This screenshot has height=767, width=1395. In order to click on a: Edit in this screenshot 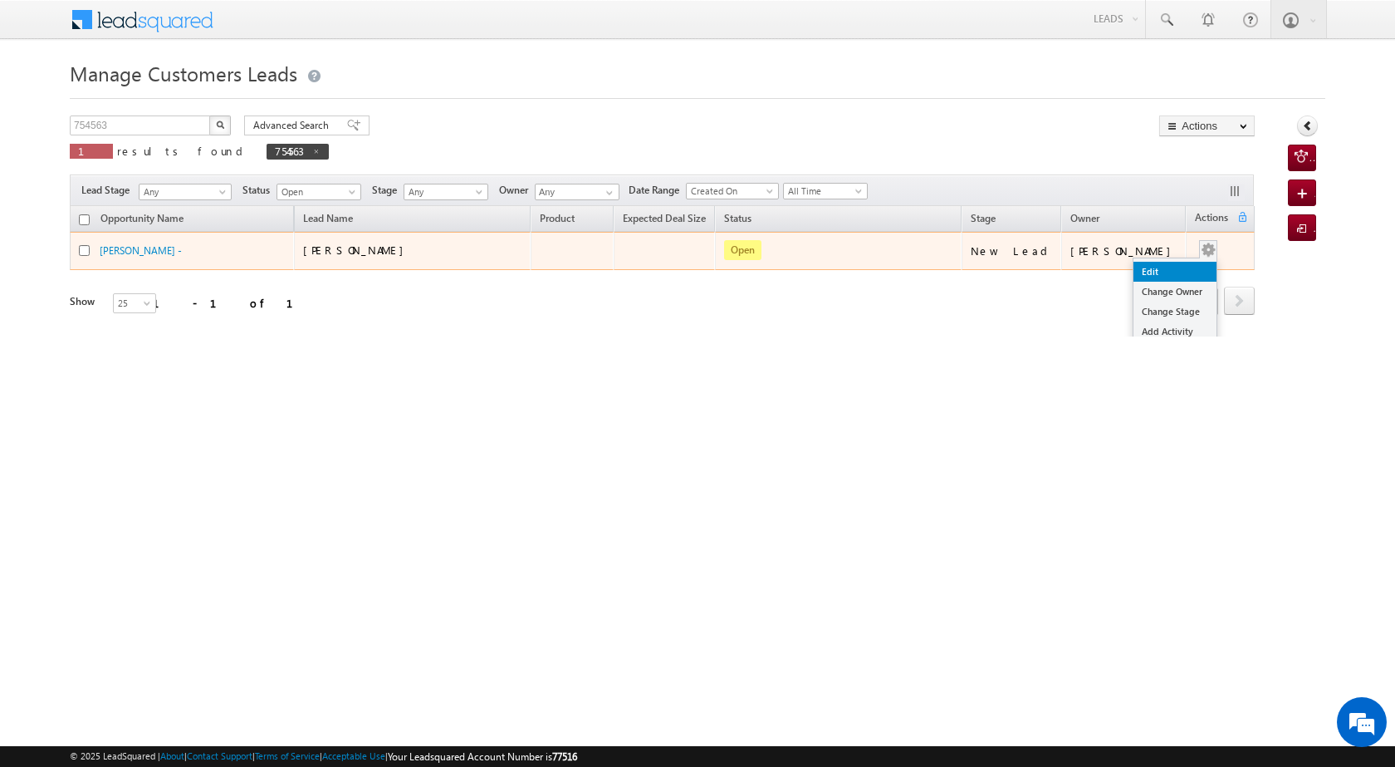, I will do `click(1175, 272)`.